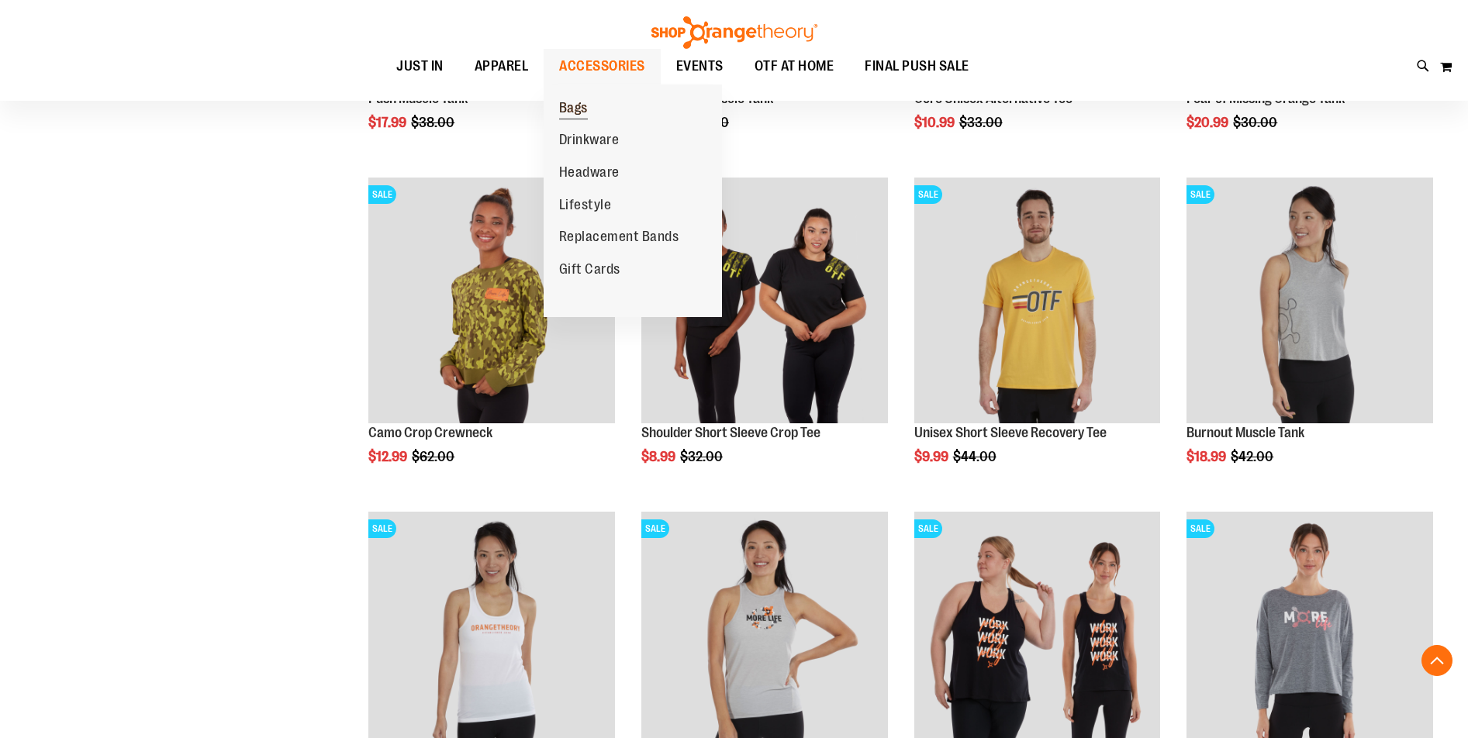 Image resolution: width=1468 pixels, height=738 pixels. What do you see at coordinates (1038, 301) in the screenshot?
I see `img: Product image for Unisex Short Sleeve Recovery Tee` at bounding box center [1038, 301].